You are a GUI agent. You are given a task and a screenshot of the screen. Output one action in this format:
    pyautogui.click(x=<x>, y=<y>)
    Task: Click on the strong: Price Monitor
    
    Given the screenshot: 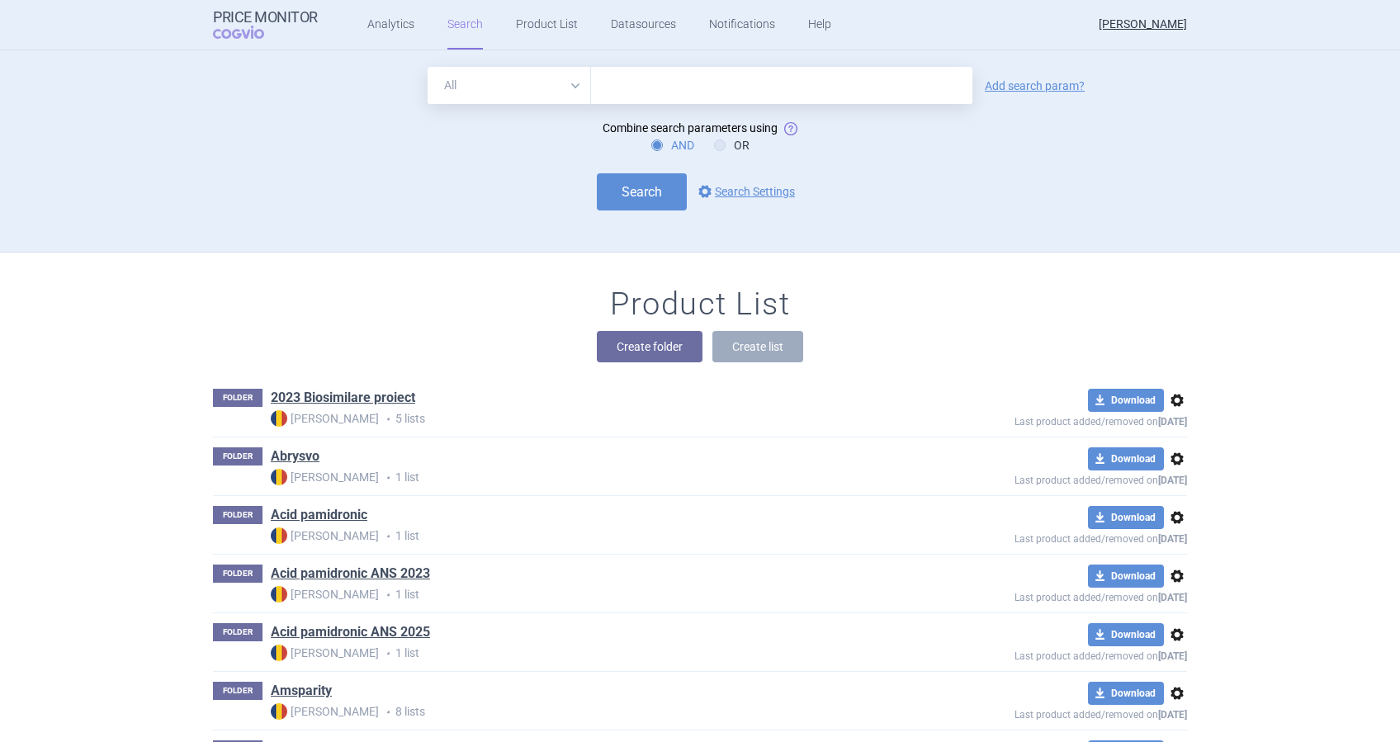 What is the action you would take?
    pyautogui.click(x=265, y=17)
    